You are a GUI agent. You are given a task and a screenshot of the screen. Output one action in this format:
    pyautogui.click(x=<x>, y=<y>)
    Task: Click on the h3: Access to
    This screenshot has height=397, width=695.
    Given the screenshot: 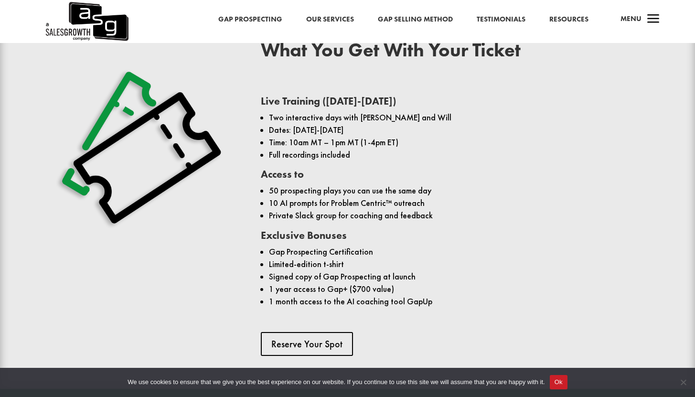 What is the action you would take?
    pyautogui.click(x=450, y=177)
    